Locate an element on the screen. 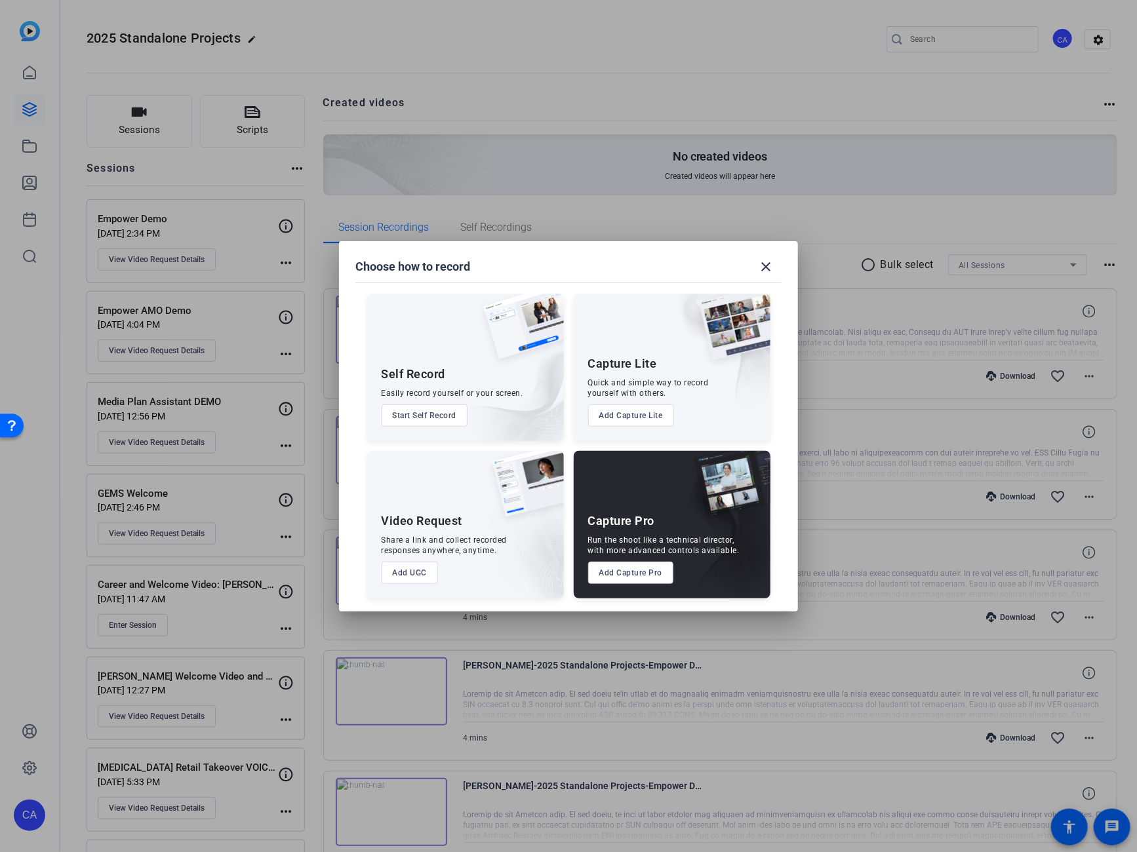 The image size is (1137, 852). img: capture-pro.png is located at coordinates (727, 491).